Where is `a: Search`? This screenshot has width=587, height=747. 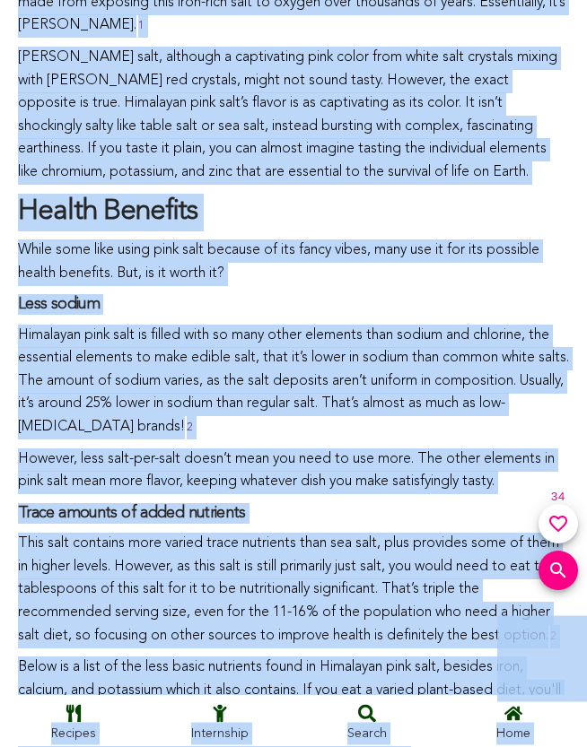 a: Search is located at coordinates (367, 721).